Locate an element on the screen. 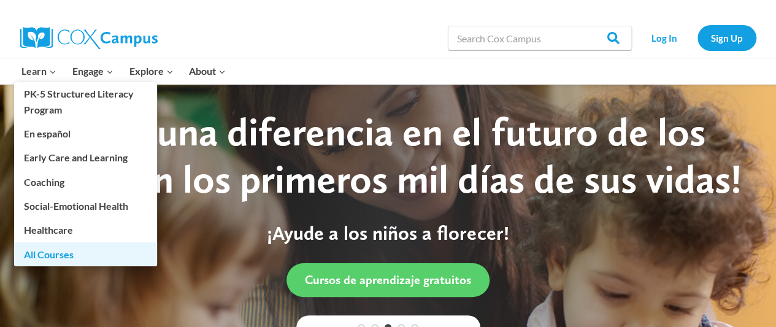 The height and width of the screenshot is (327, 776). div: ¡Haz una diferencia en el futuro de los niños en los primeros mil días de sus vidas! is located at coordinates (388, 156).